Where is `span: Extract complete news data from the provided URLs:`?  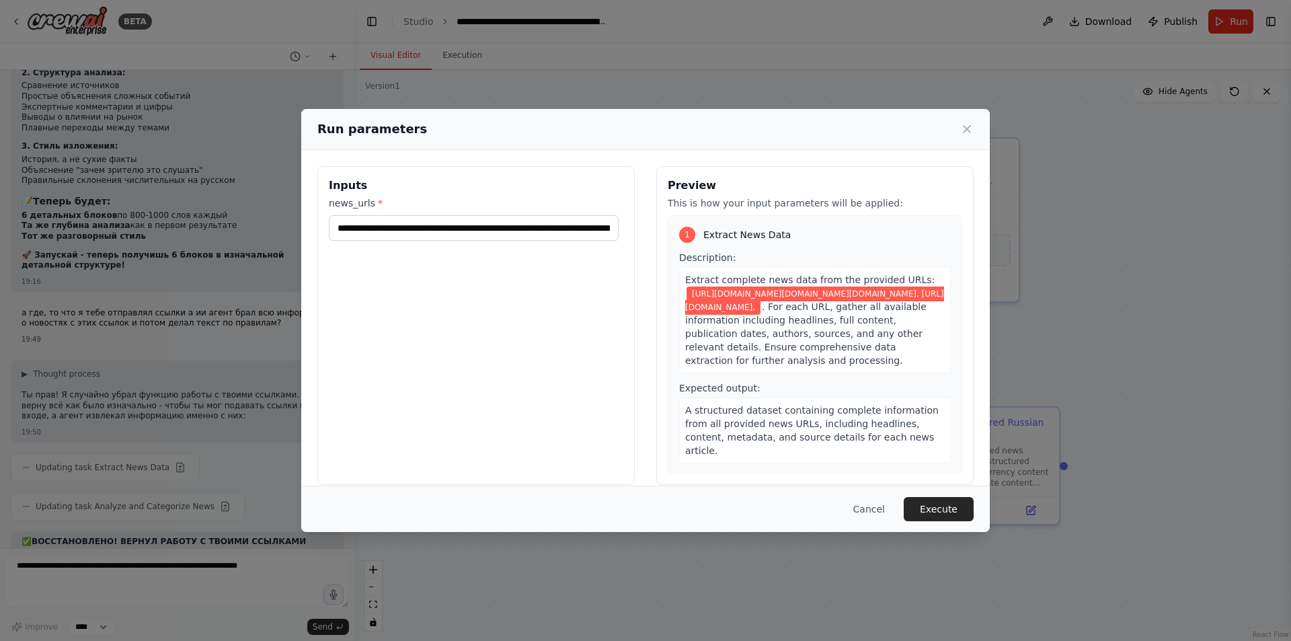 span: Extract complete news data from the provided URLs: is located at coordinates (809, 280).